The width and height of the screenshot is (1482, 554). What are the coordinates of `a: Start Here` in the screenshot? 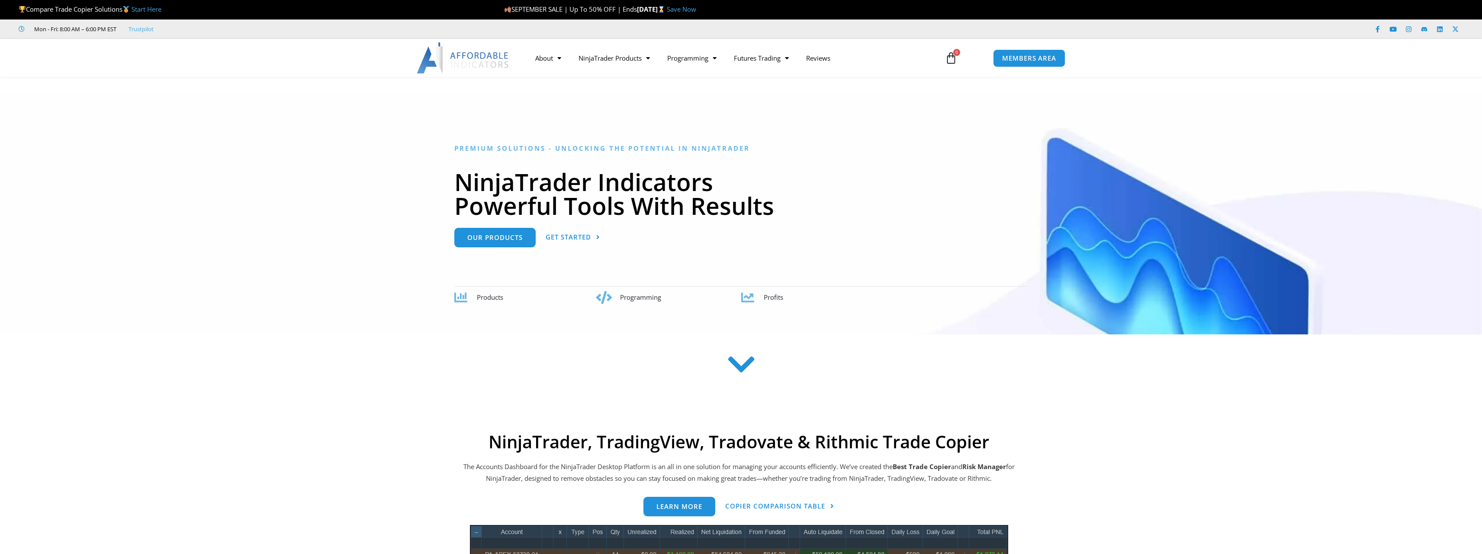 It's located at (146, 9).